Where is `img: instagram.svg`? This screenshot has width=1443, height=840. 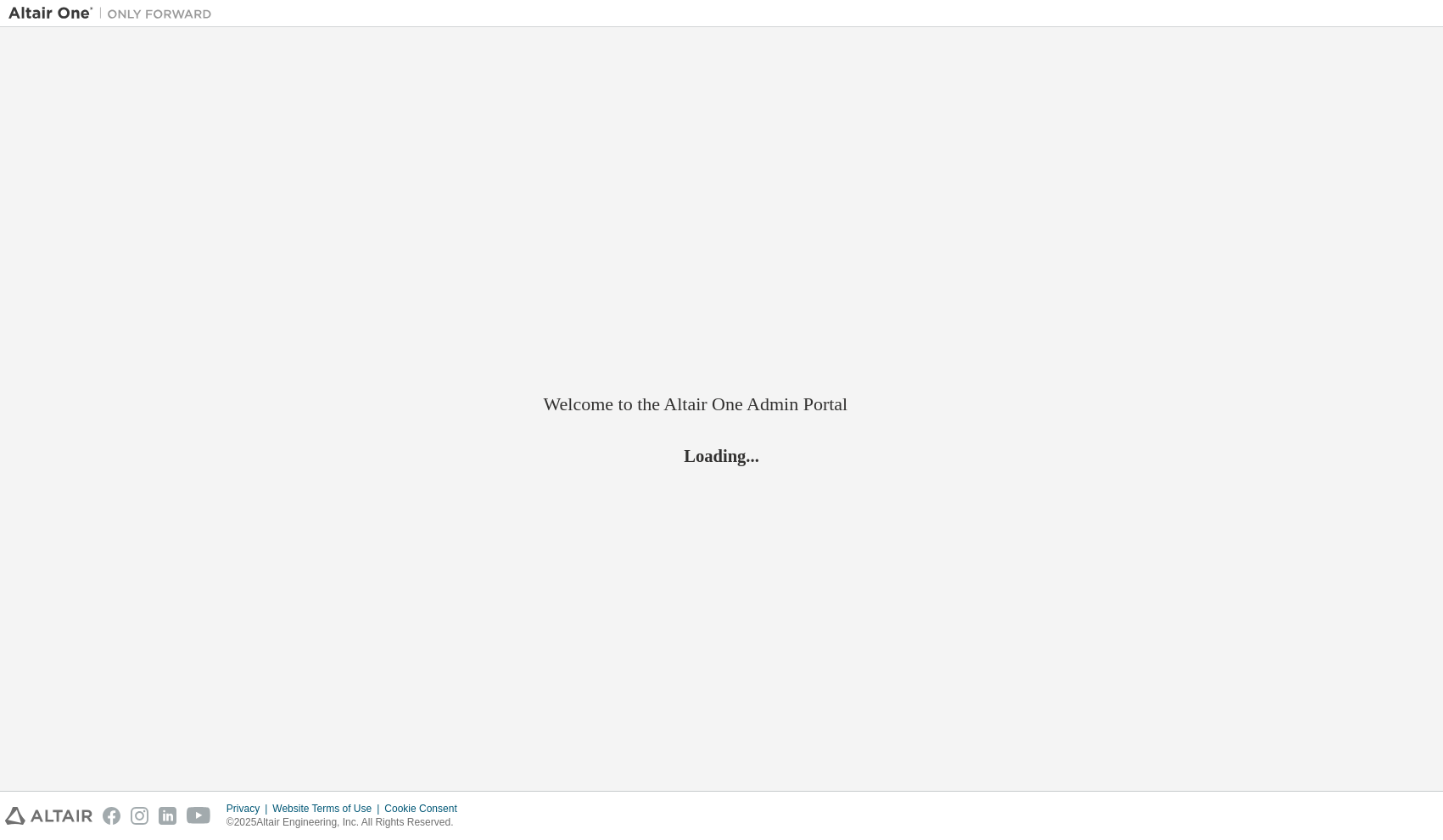 img: instagram.svg is located at coordinates (139, 816).